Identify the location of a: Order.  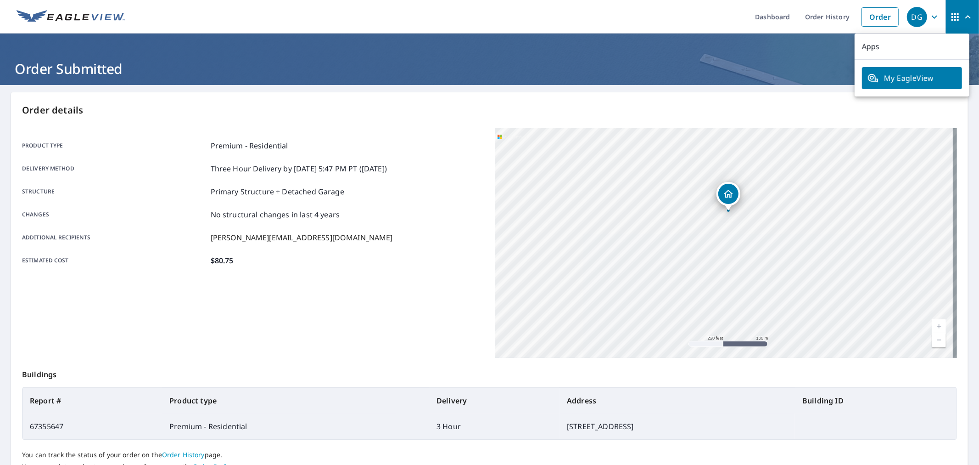
(880, 17).